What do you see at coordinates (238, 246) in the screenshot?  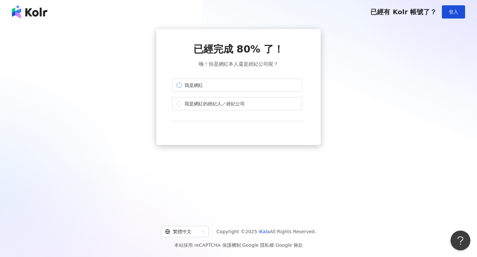 I see `span: 本站採用 reCAPTCHA 保護機制` at bounding box center [238, 246].